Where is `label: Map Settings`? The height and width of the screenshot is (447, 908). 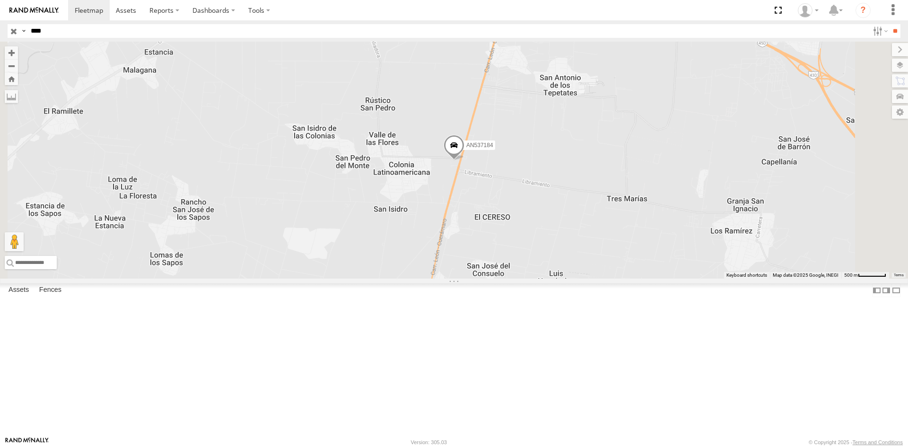 label: Map Settings is located at coordinates (900, 112).